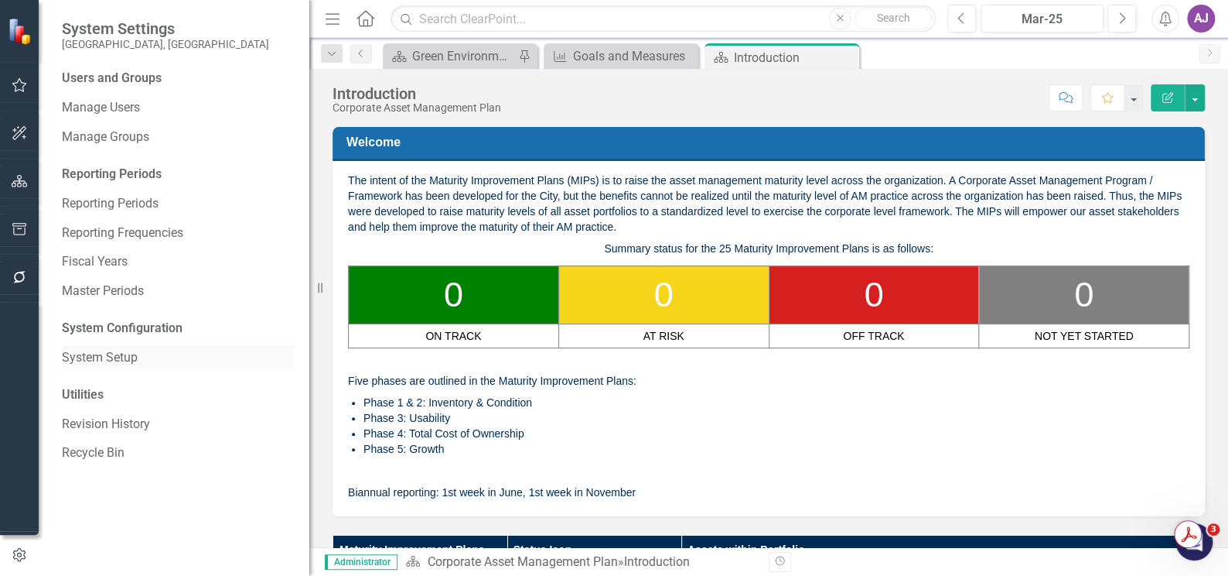 The width and height of the screenshot is (1228, 576). Describe the element at coordinates (1042, 19) in the screenshot. I see `button: Mar-25` at that location.